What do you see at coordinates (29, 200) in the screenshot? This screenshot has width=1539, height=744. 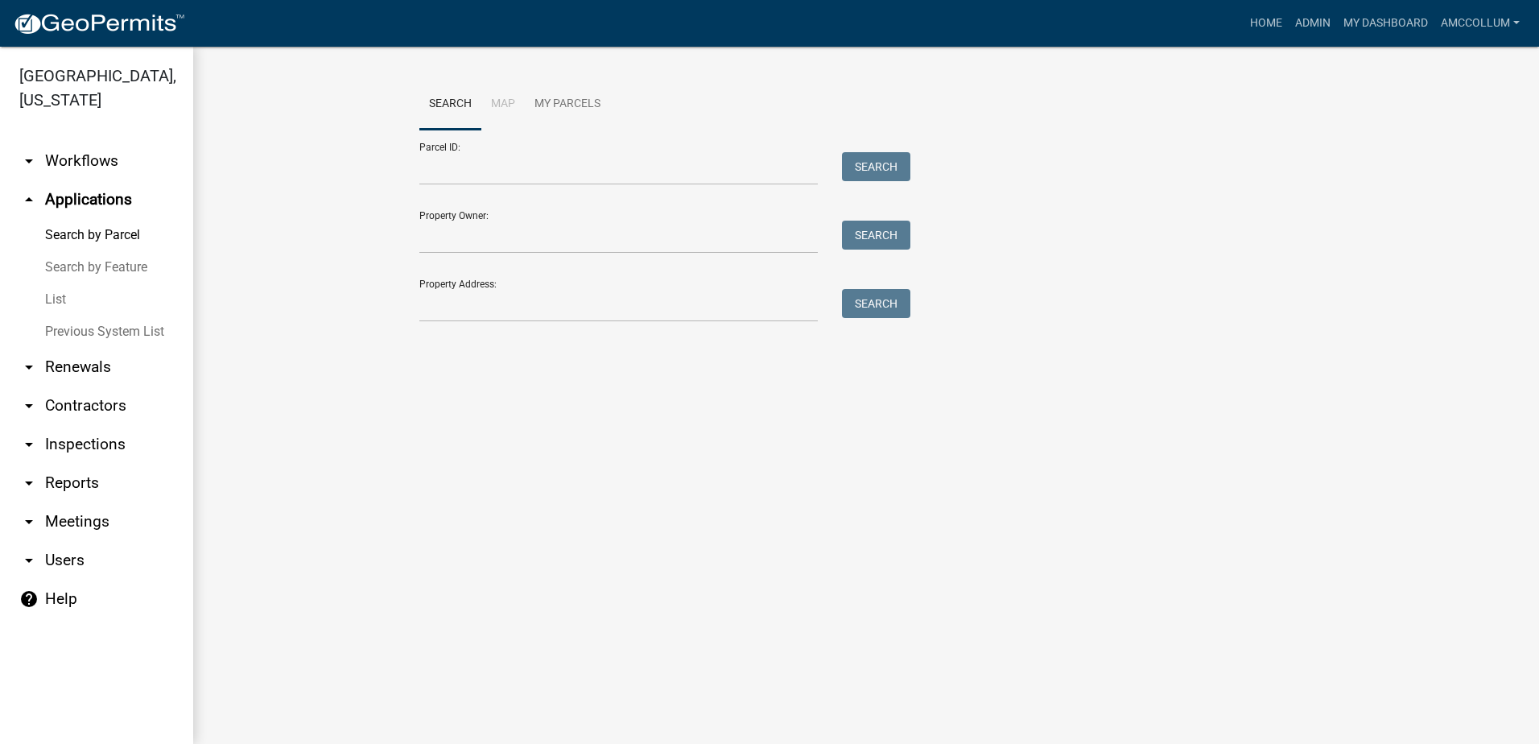 I see `i: arrow_drop_up` at bounding box center [29, 200].